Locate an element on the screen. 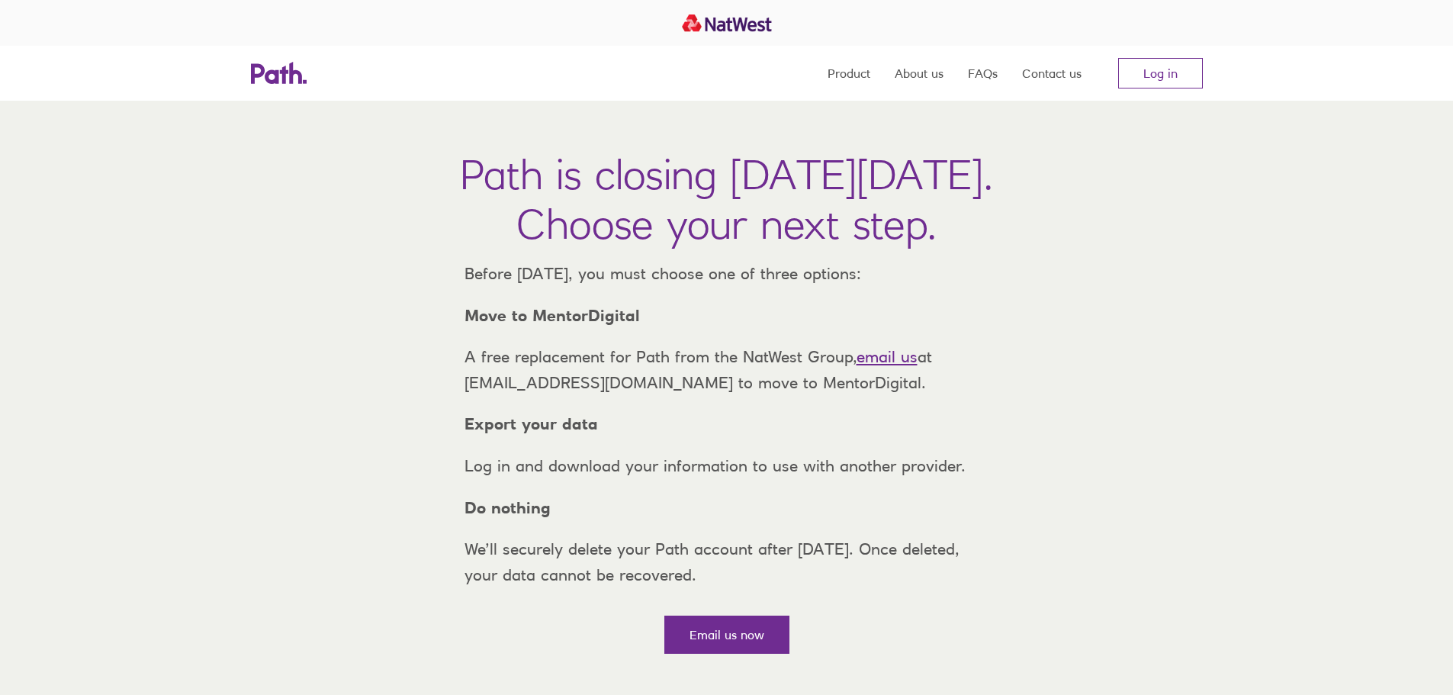 This screenshot has height=695, width=1453. strong: Export your data is located at coordinates (531, 423).